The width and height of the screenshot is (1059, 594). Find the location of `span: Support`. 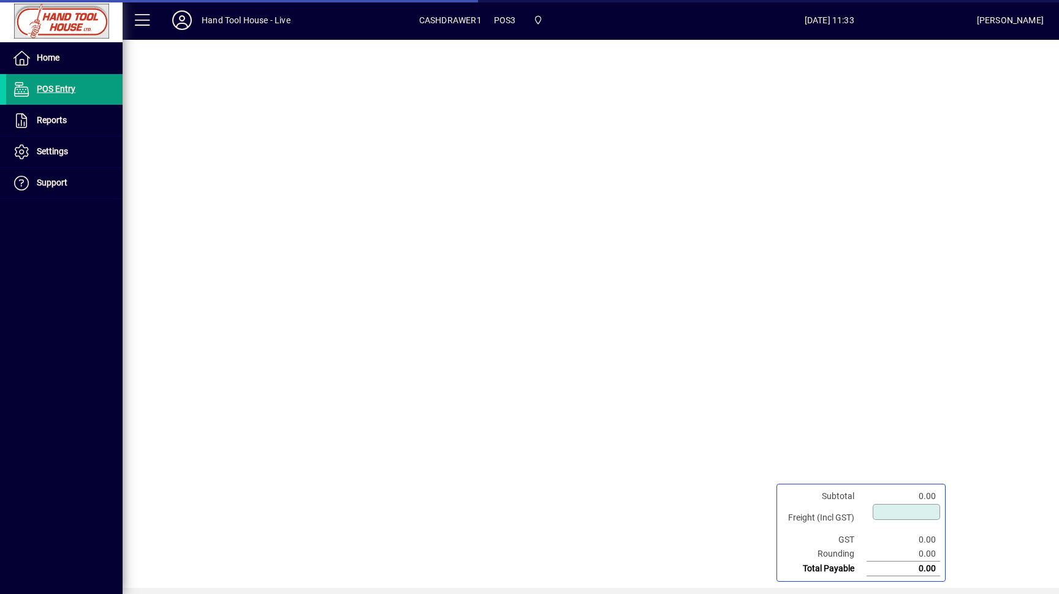

span: Support is located at coordinates (52, 183).